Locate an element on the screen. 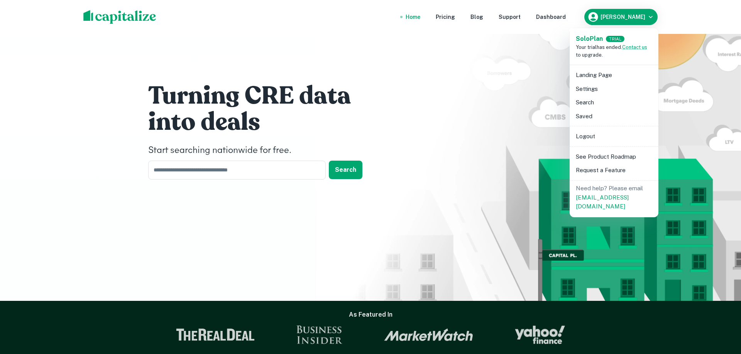 Image resolution: width=741 pixels, height=354 pixels. div: Chat Widget is located at coordinates (721, 311).